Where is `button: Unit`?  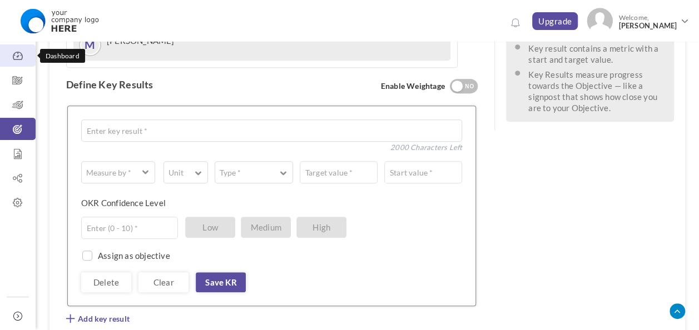
button: Unit is located at coordinates (186, 172).